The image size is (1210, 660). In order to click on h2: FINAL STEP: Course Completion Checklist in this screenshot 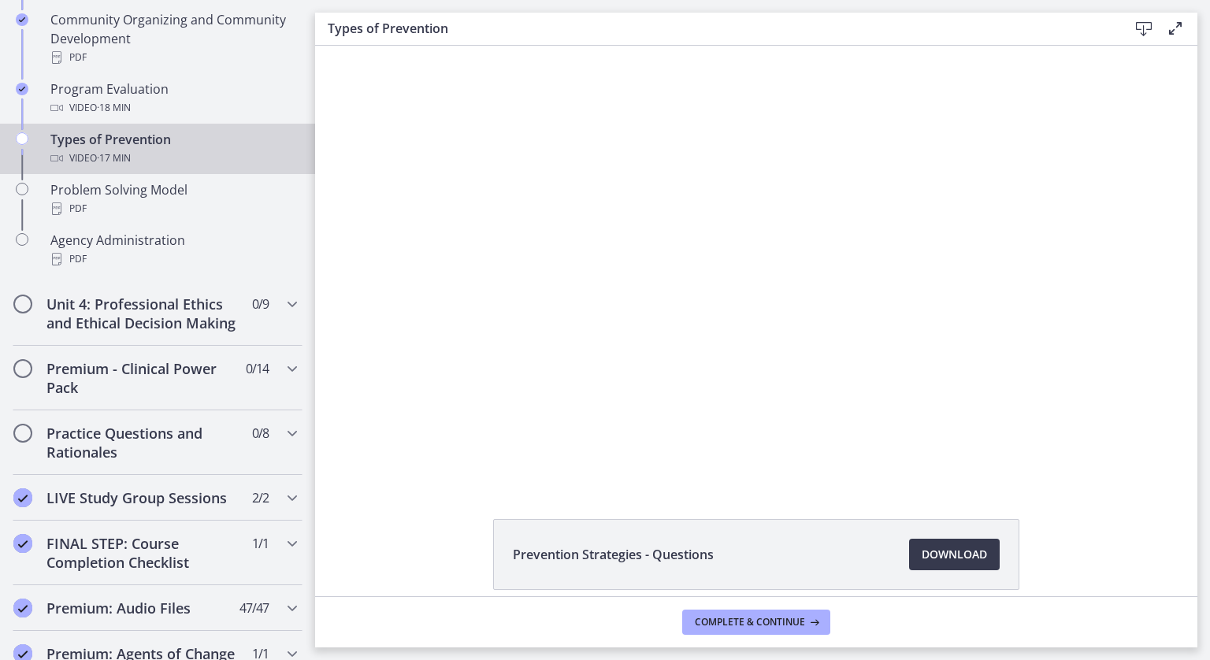, I will do `click(143, 553)`.